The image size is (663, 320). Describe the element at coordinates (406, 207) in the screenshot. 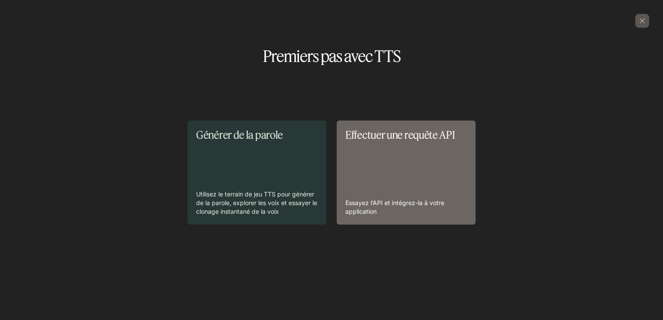

I see `p: Essayez l’API et intégrez-la à votre application` at that location.